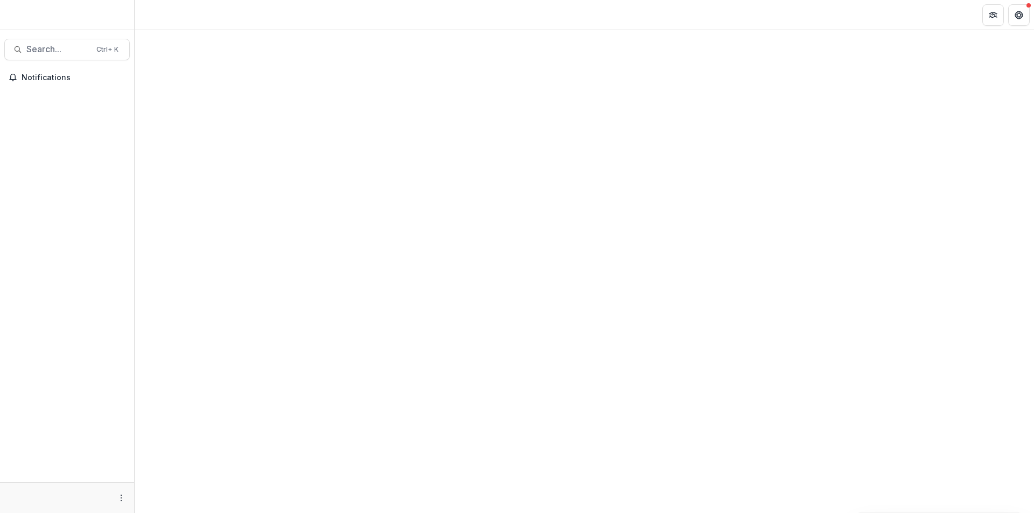  I want to click on button: Partners, so click(993, 15).